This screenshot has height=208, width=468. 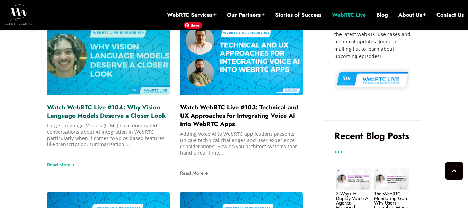 What do you see at coordinates (192, 15) in the screenshot?
I see `a: WebRTC Services` at bounding box center [192, 15].